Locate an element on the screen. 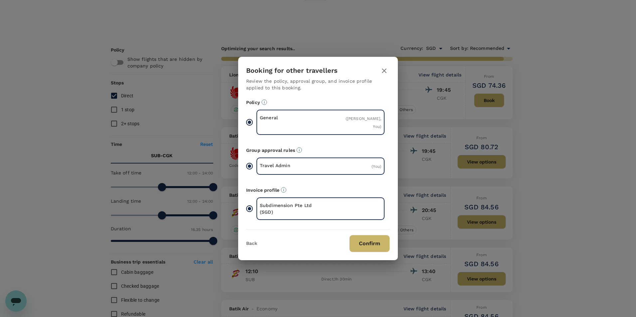 This screenshot has height=317, width=636. p: Review the policy, approval group, and invoice profile applied to this booking. is located at coordinates (318, 84).